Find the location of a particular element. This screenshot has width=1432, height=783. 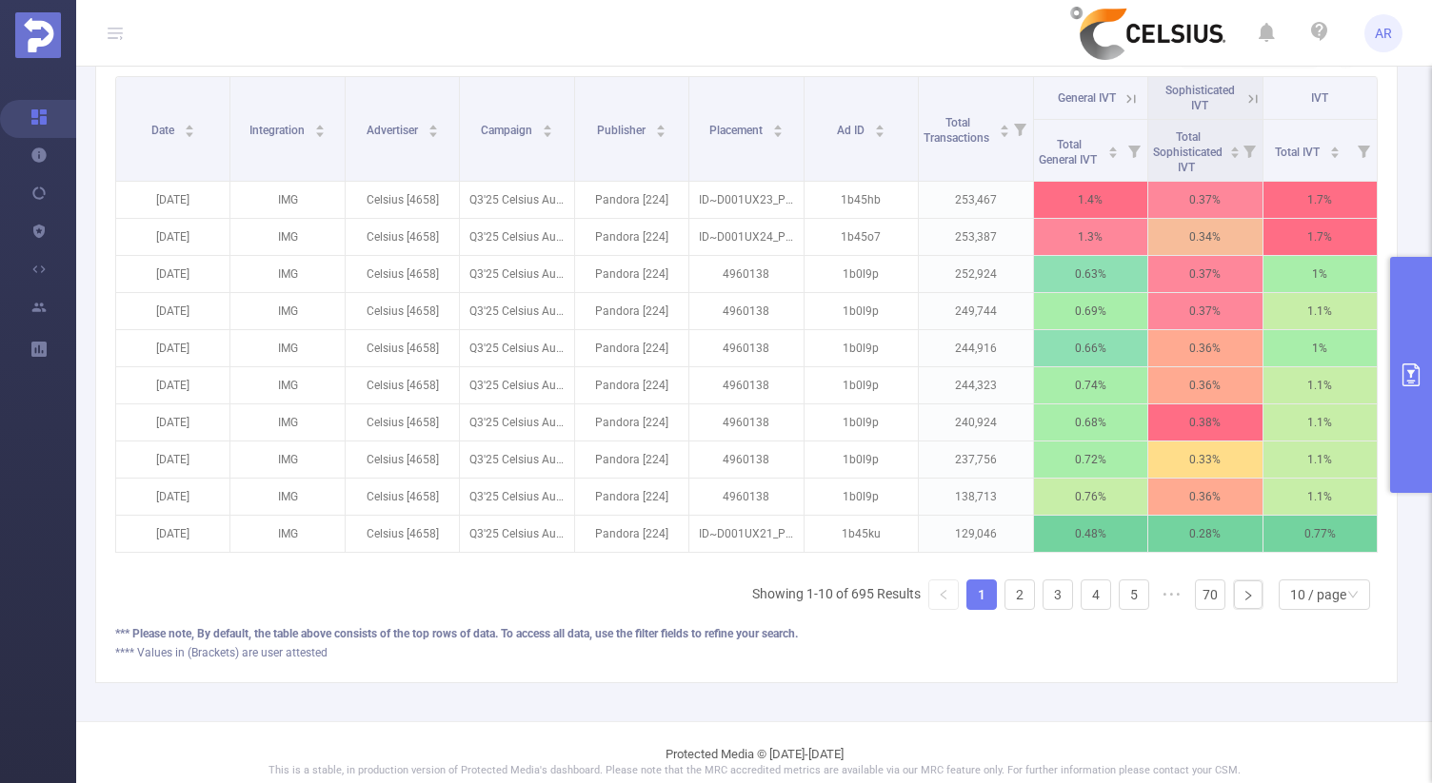

img: Protected Media is located at coordinates (38, 35).